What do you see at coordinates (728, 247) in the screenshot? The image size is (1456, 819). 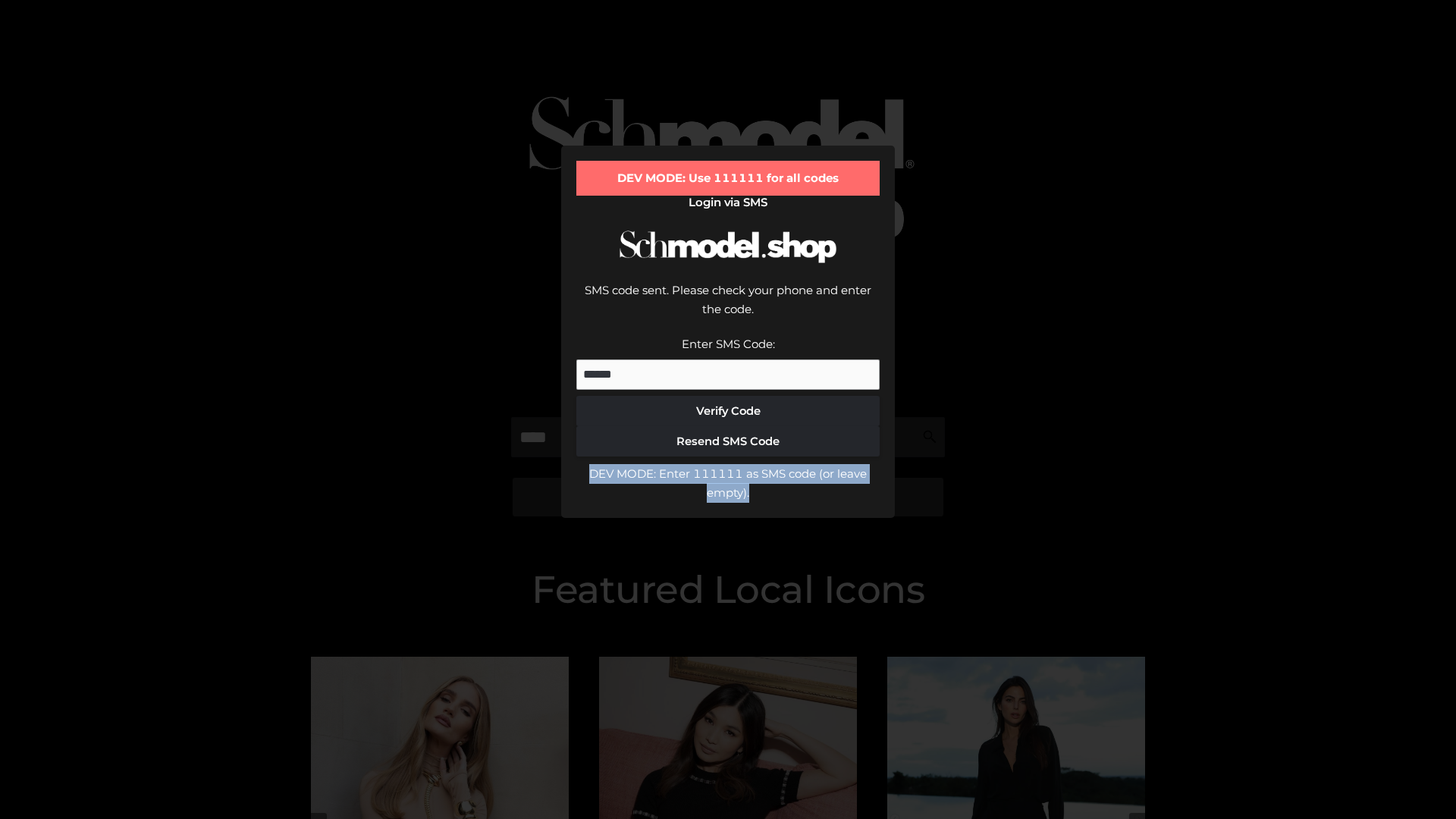 I see `img: Schmodel Logo` at bounding box center [728, 247].